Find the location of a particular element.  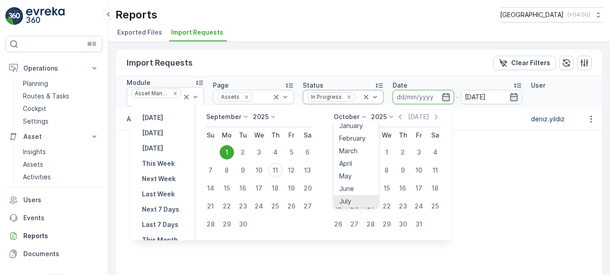

p: Last Week is located at coordinates (158, 194).